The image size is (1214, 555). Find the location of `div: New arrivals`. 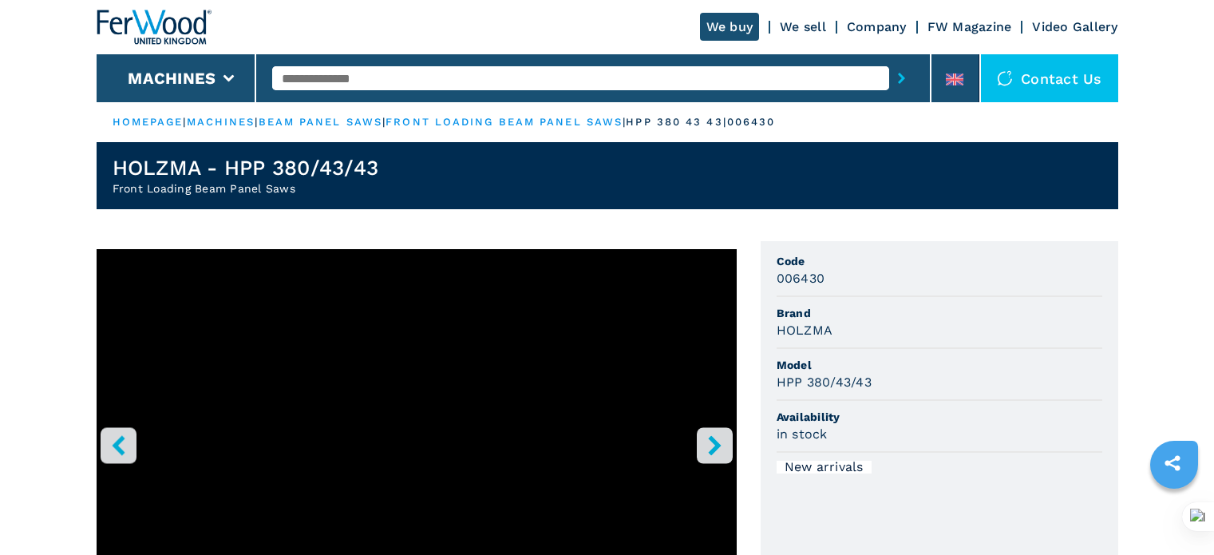

div: New arrivals is located at coordinates (824, 467).